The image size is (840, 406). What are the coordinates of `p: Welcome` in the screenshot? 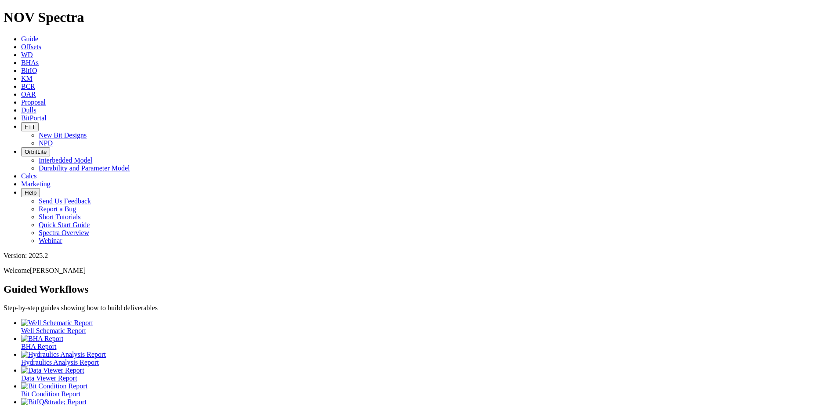 It's located at (420, 271).